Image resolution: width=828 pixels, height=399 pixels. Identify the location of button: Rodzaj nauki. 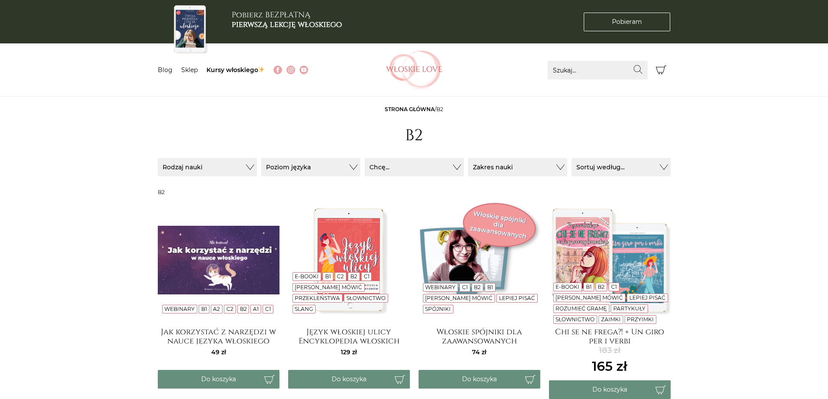
(207, 167).